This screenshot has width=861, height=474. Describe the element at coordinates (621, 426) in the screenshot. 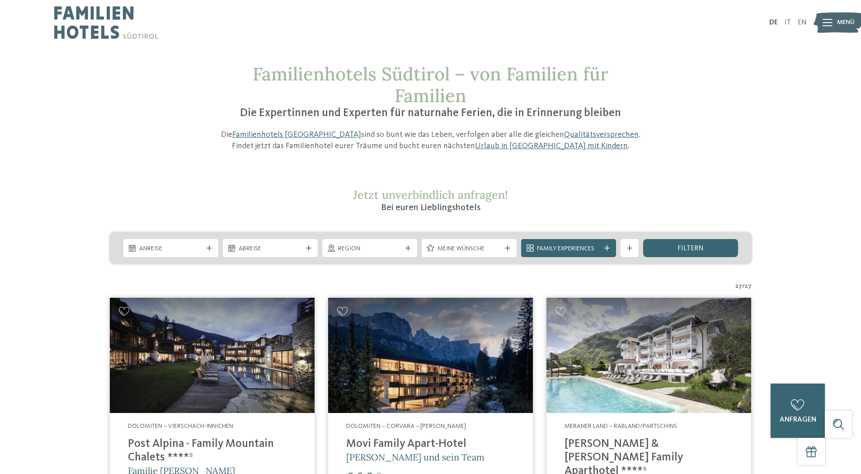

I see `span: Meraner Land – Rabland/Partschins` at that location.